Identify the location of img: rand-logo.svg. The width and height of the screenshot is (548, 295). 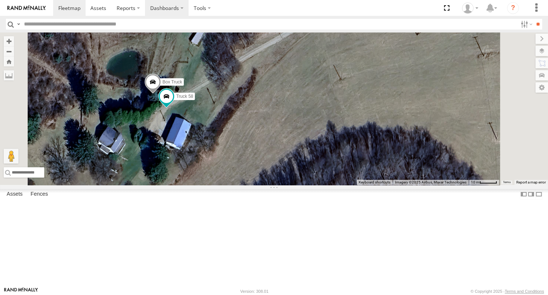
(27, 8).